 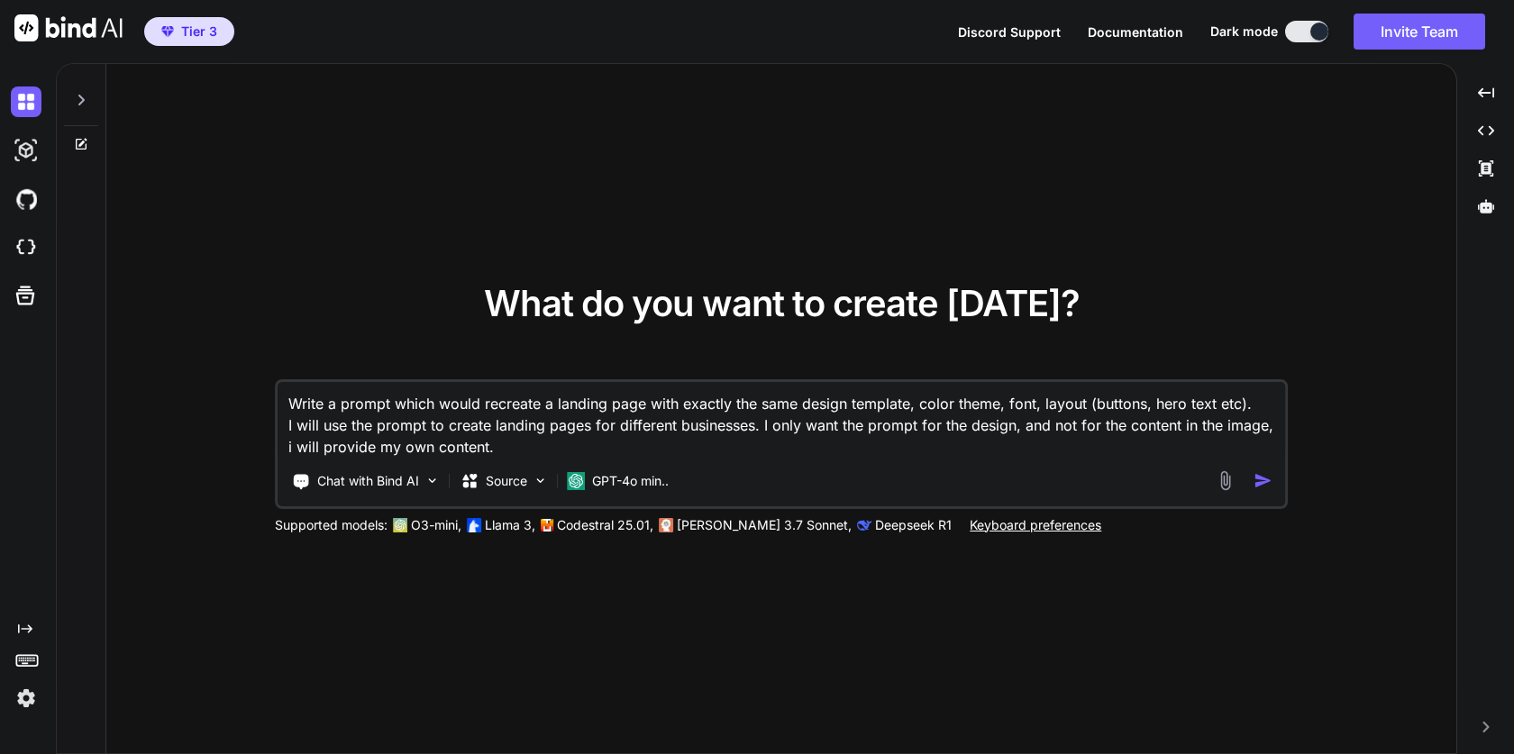 I want to click on p: Deepseek R1, so click(x=913, y=525).